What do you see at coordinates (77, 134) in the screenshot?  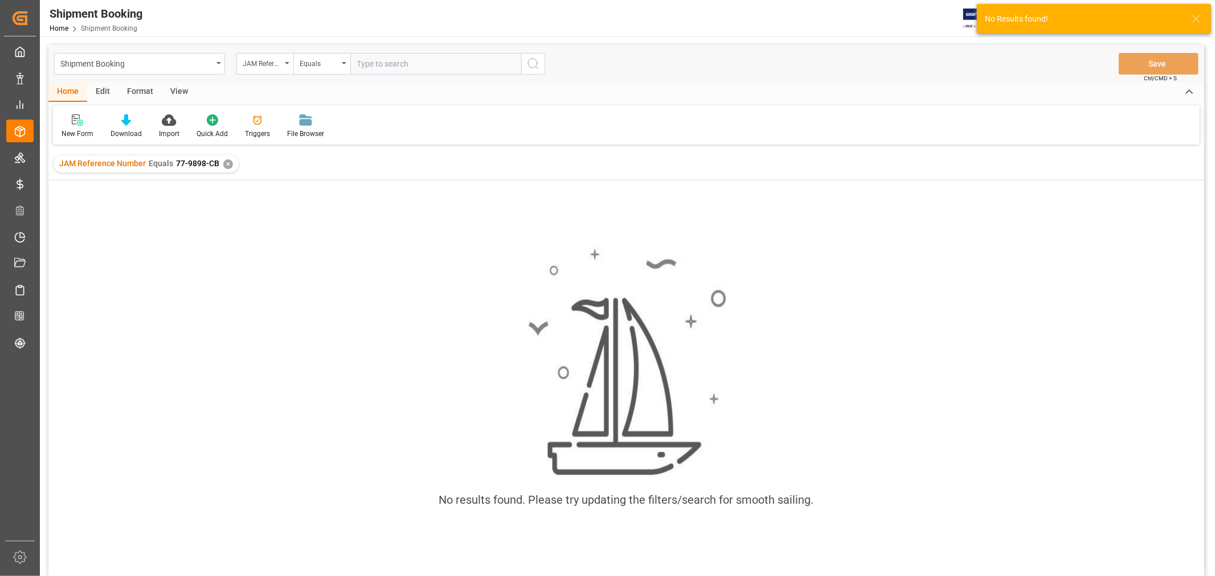 I see `div: New Form` at bounding box center [77, 134].